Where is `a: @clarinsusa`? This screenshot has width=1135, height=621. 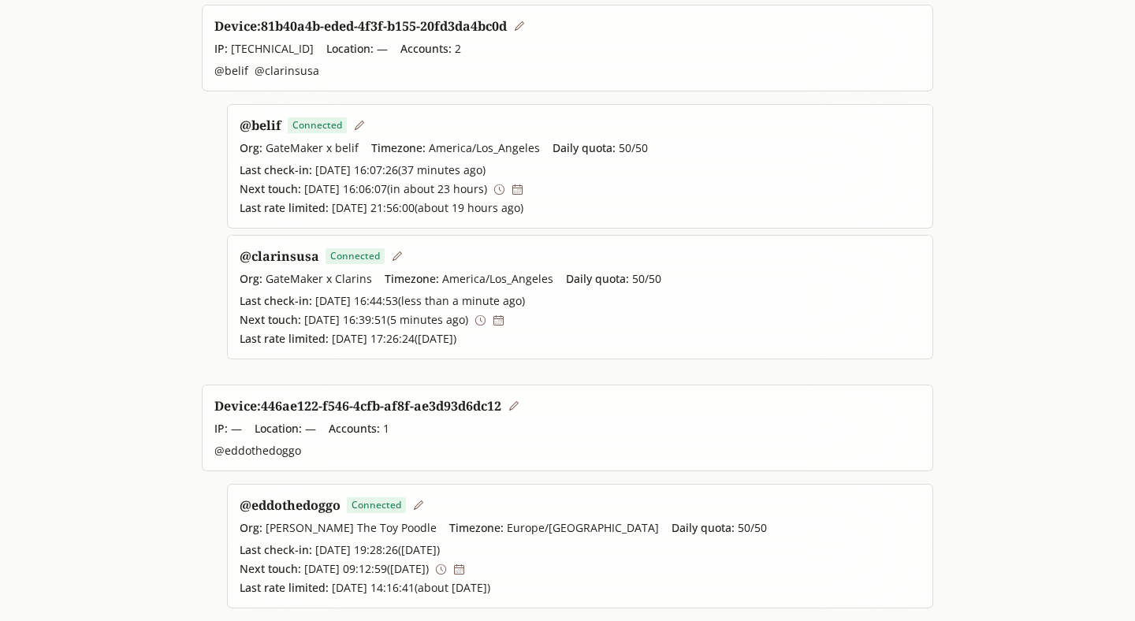
a: @clarinsusa is located at coordinates (279, 256).